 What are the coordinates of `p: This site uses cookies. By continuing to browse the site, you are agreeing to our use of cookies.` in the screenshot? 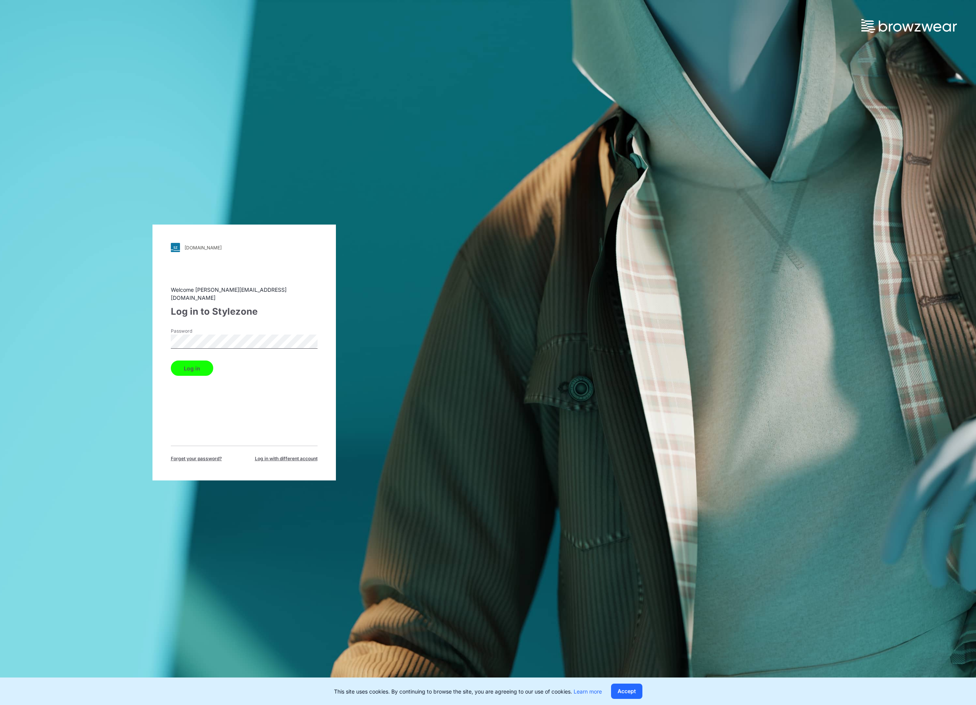 It's located at (468, 691).